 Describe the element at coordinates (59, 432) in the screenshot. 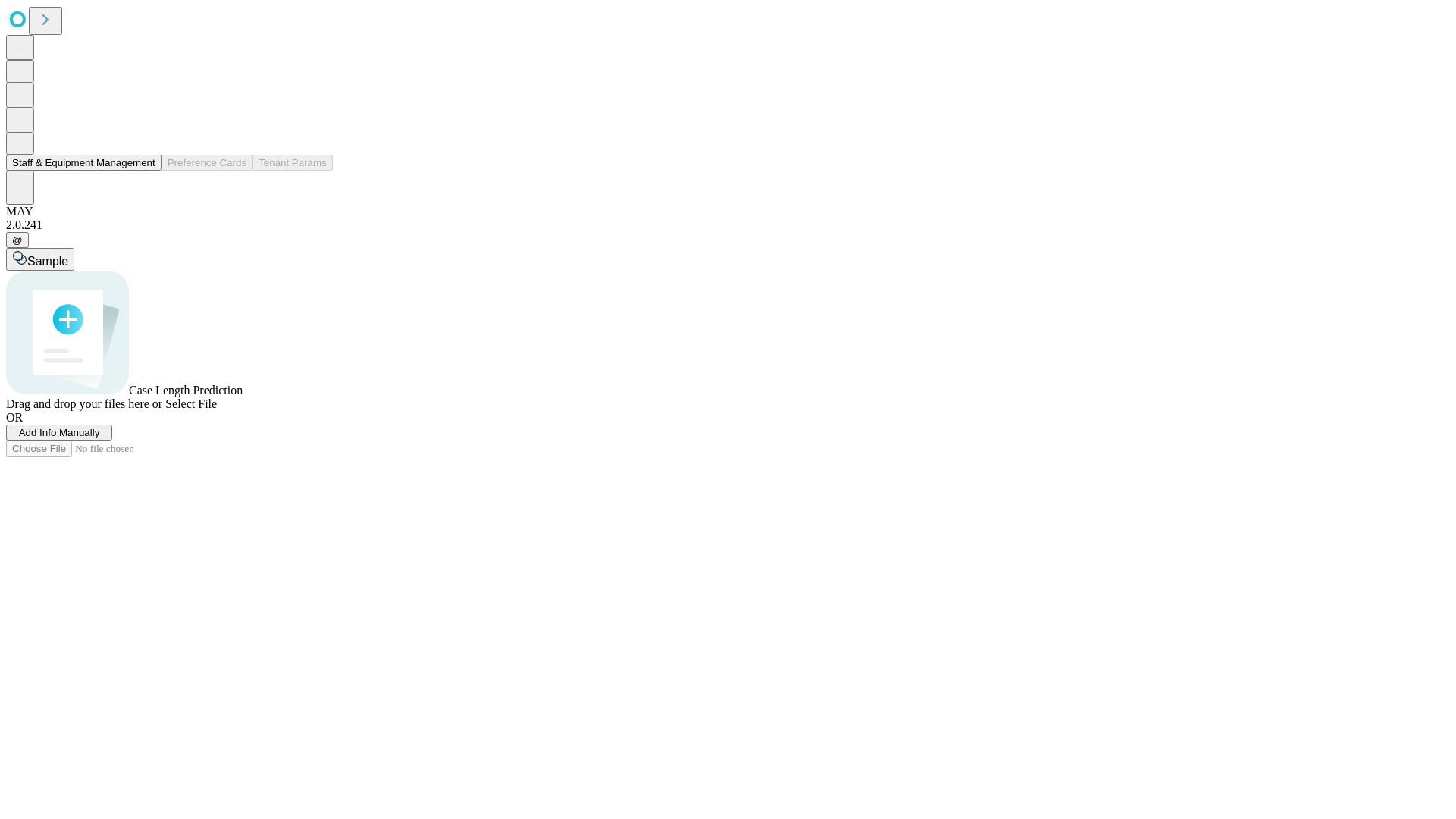

I see `span: Add Info Manually` at that location.